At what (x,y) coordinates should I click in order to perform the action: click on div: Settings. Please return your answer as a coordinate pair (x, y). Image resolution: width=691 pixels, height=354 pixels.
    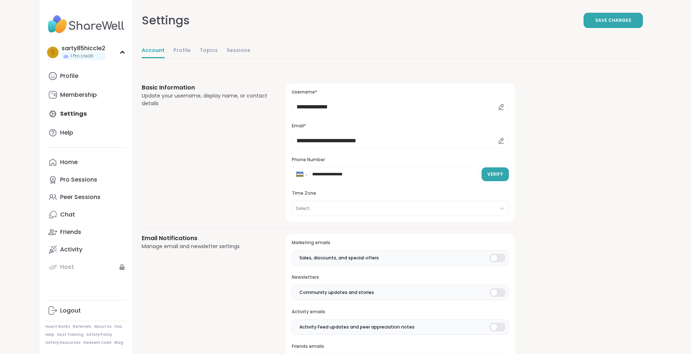
    Looking at the image, I should click on (166, 20).